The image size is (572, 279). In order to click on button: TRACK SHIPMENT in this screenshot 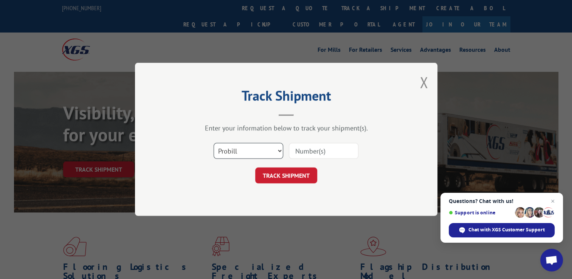, I will do `click(286, 176)`.